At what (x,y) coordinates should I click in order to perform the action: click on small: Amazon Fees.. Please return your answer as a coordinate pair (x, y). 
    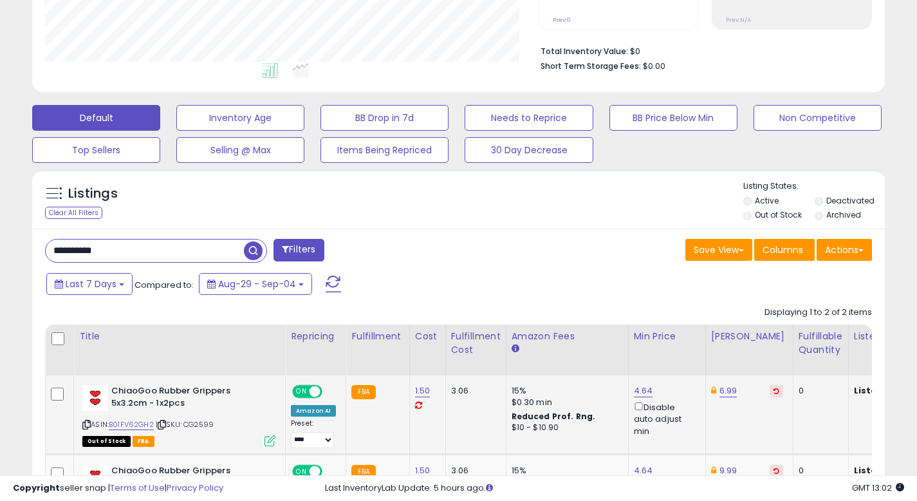
    Looking at the image, I should click on (516, 349).